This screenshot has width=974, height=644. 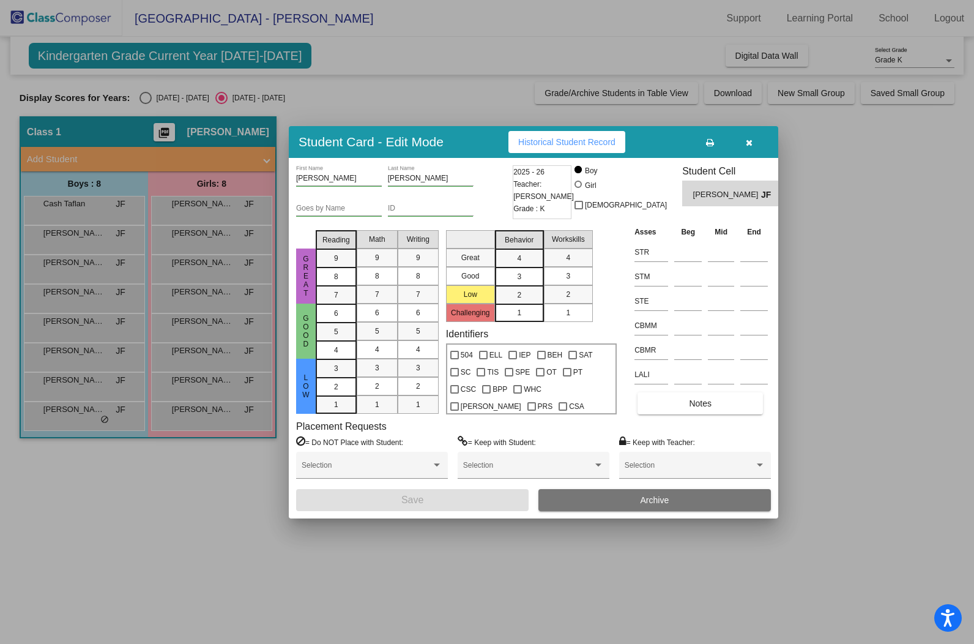 I want to click on span: 2025 - 26, so click(x=529, y=172).